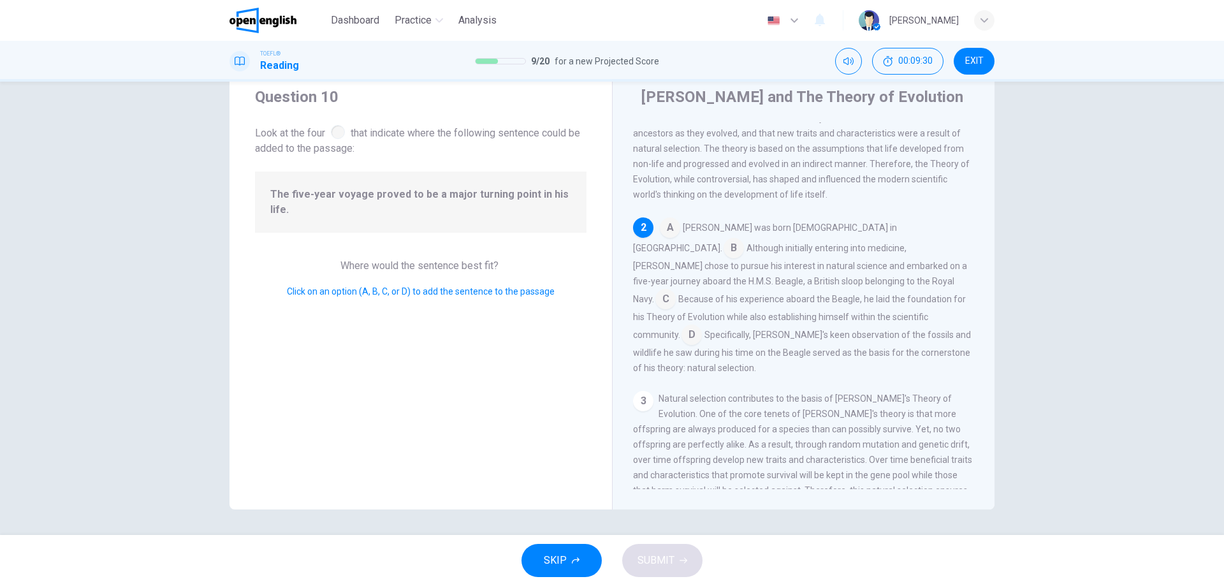  Describe the element at coordinates (421, 265) in the screenshot. I see `span: Where would the sentence best fit?` at that location.